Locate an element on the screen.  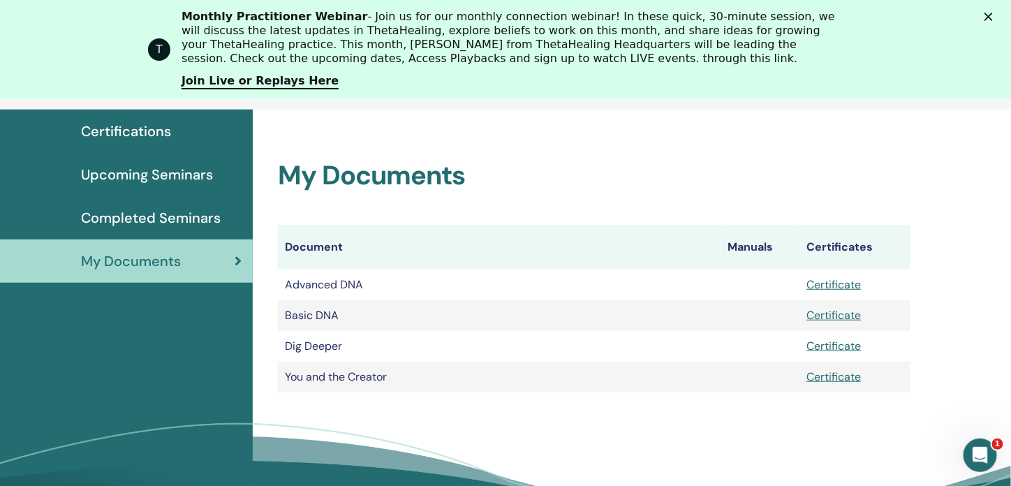
span: Upcoming Seminars is located at coordinates (147, 175).